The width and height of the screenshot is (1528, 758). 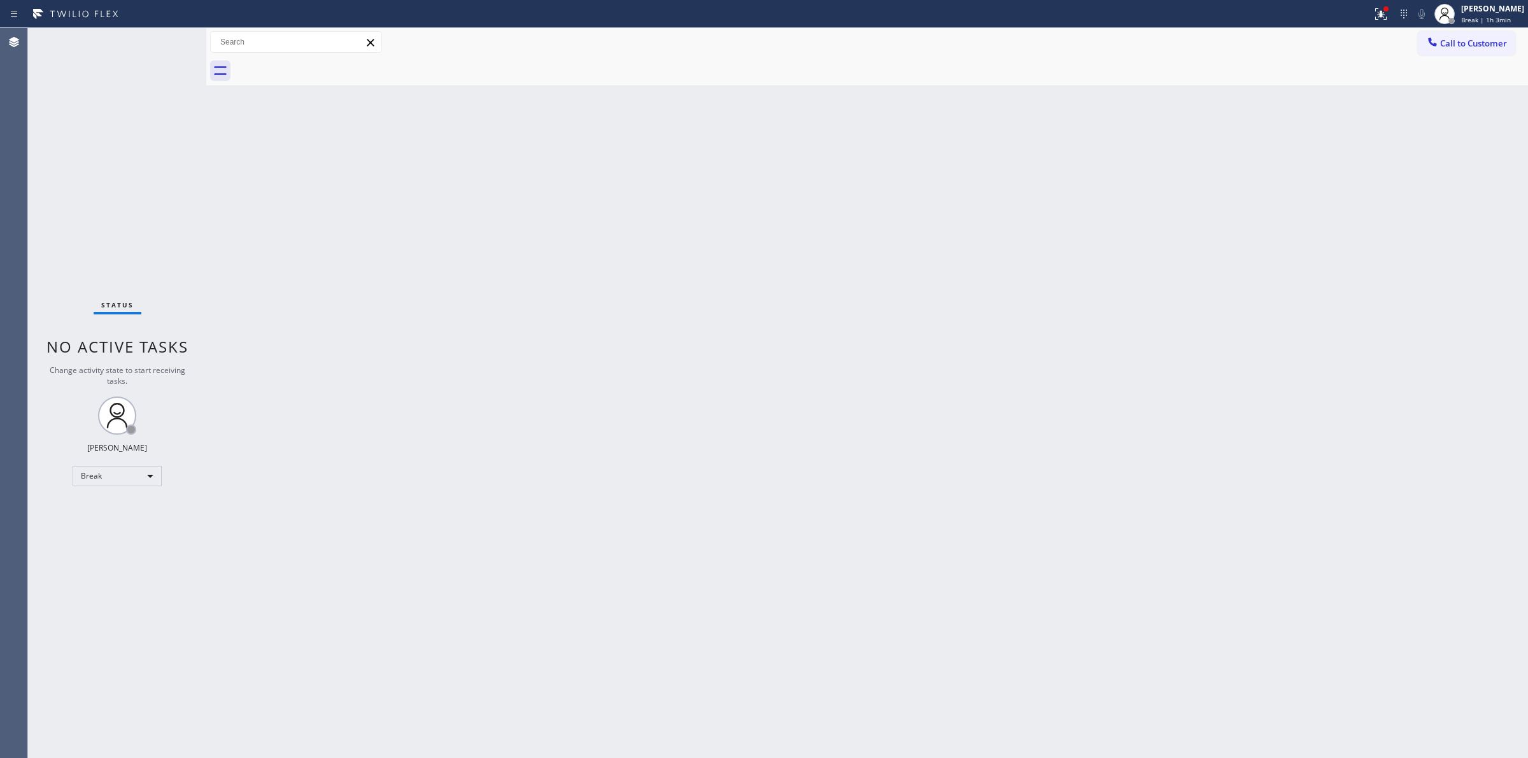 What do you see at coordinates (117, 376) in the screenshot?
I see `span: Change activity state to start receiving tasks.` at bounding box center [117, 376].